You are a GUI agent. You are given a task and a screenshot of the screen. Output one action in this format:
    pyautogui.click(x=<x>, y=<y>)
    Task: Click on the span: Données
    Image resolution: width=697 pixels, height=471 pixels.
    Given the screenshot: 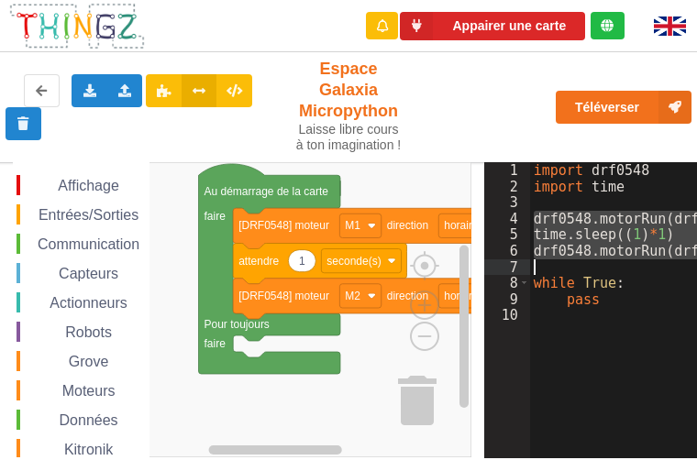 What is the action you would take?
    pyautogui.click(x=89, y=420)
    